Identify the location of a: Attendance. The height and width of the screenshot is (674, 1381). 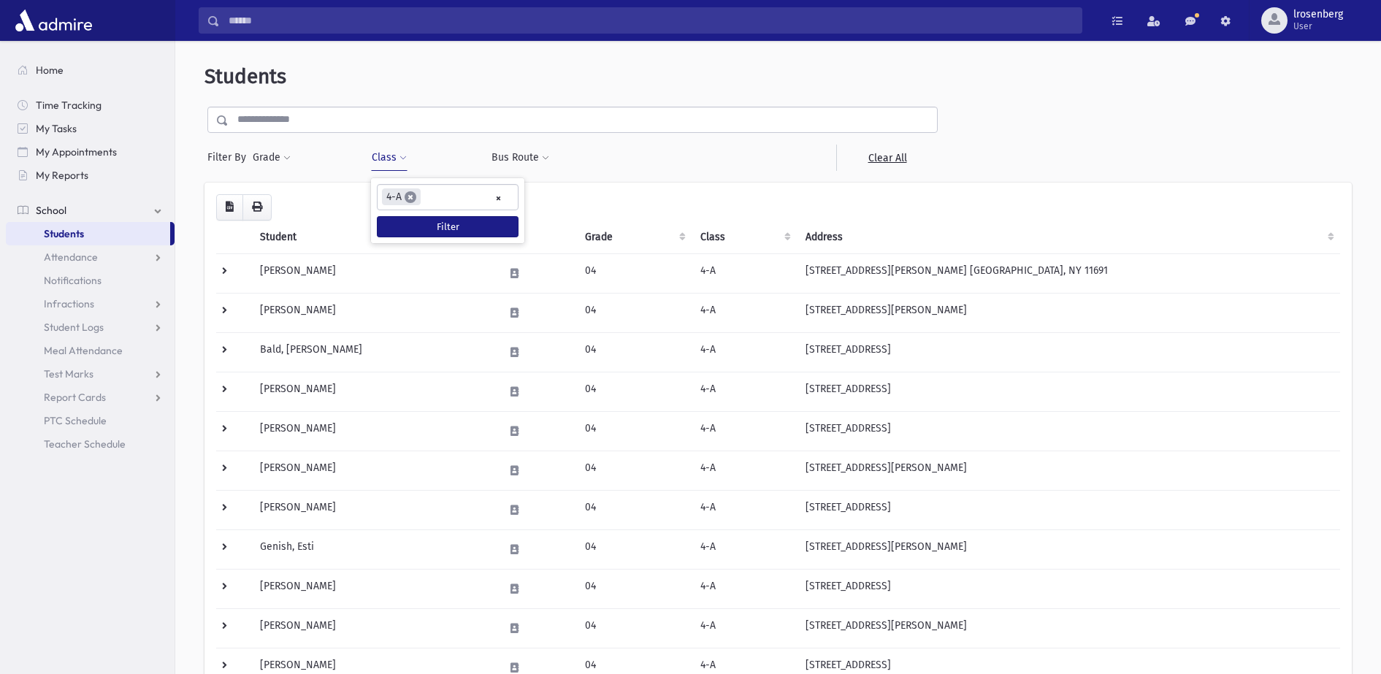
(90, 257).